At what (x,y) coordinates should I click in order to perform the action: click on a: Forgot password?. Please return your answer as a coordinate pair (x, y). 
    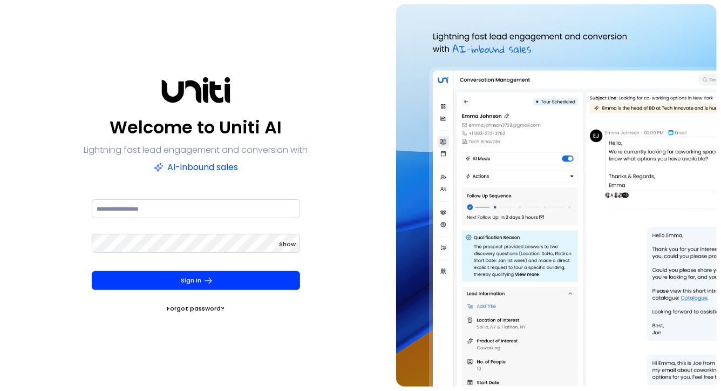
    Looking at the image, I should click on (195, 308).